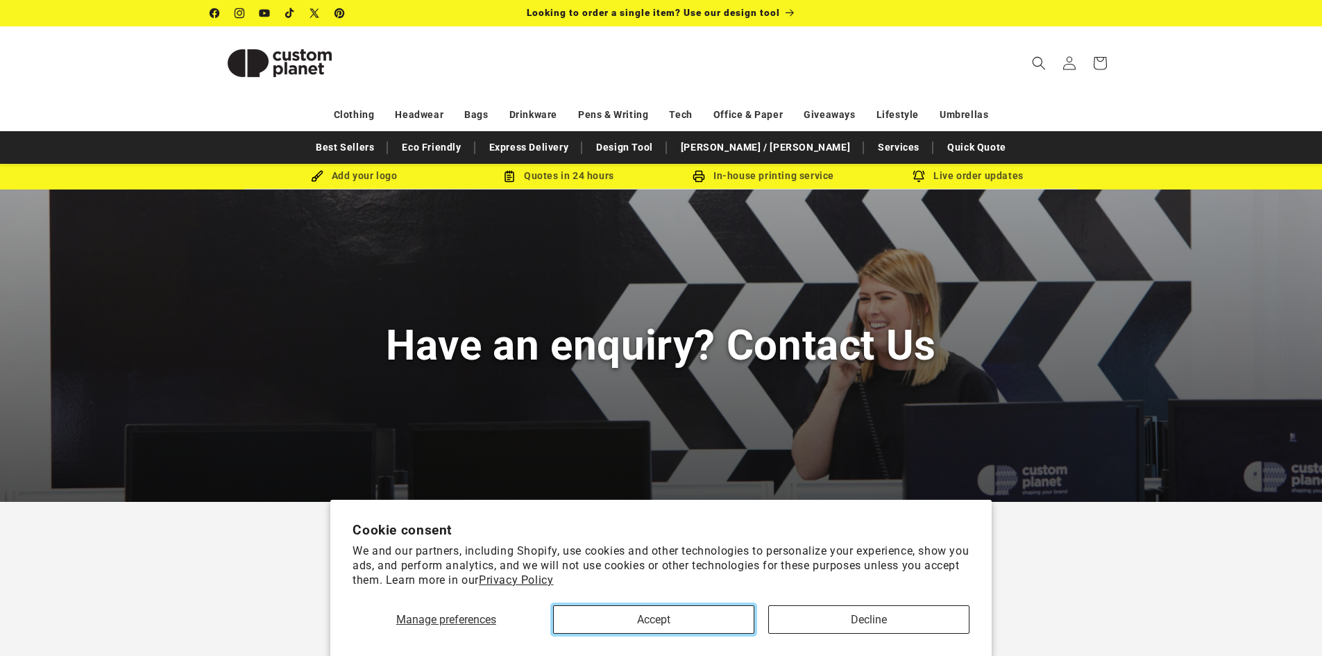 This screenshot has width=1322, height=656. I want to click on a: Design Tool, so click(624, 147).